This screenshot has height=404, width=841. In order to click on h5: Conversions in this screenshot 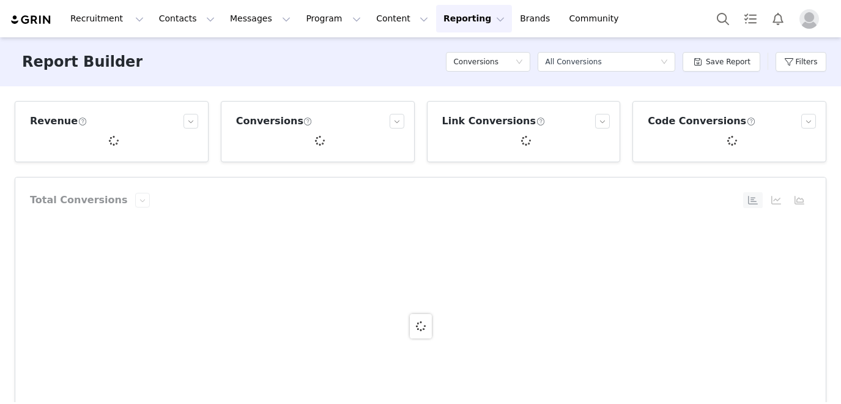, I will do `click(476, 62)`.